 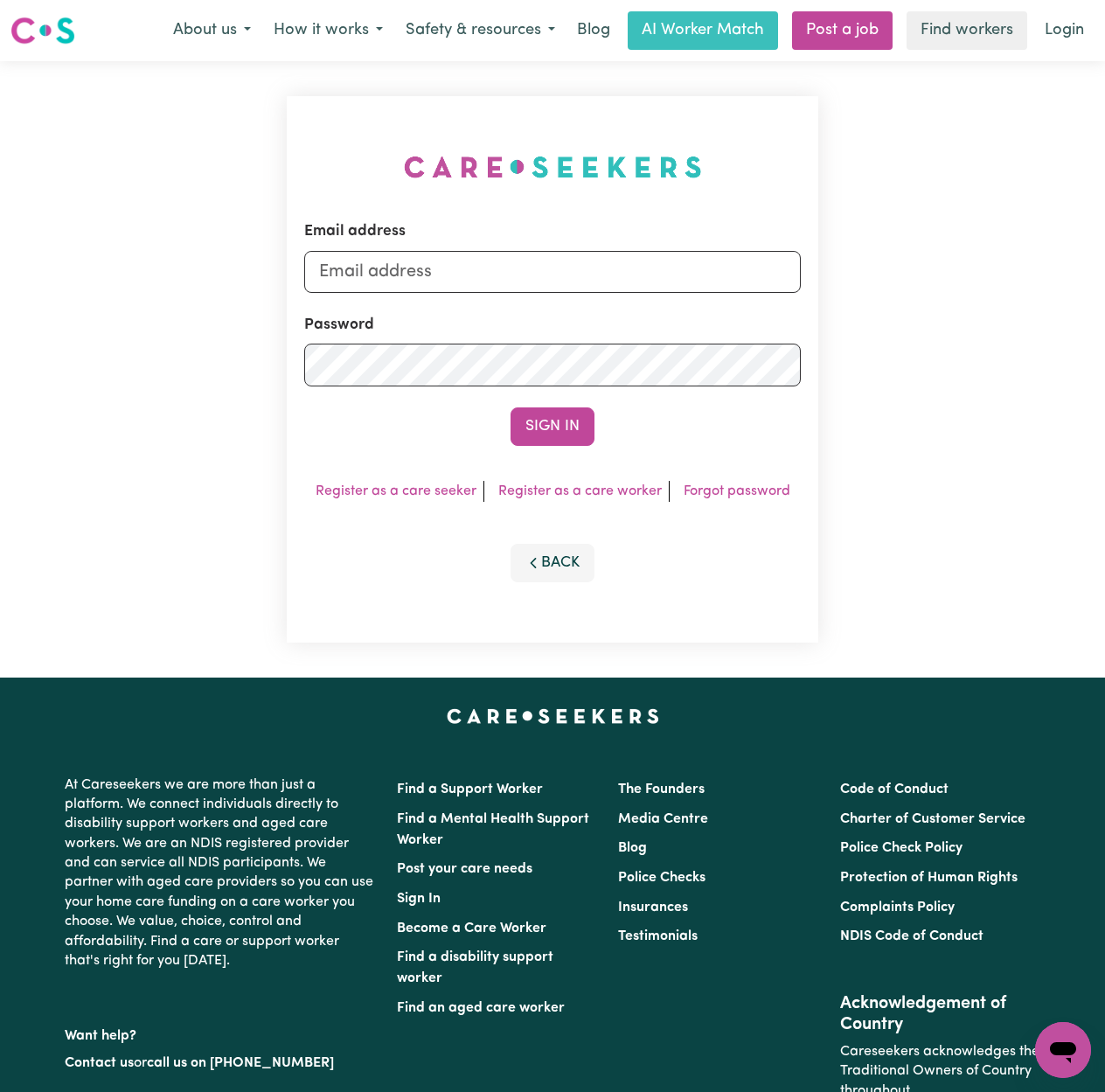 I want to click on a: Register as a care worker, so click(x=580, y=491).